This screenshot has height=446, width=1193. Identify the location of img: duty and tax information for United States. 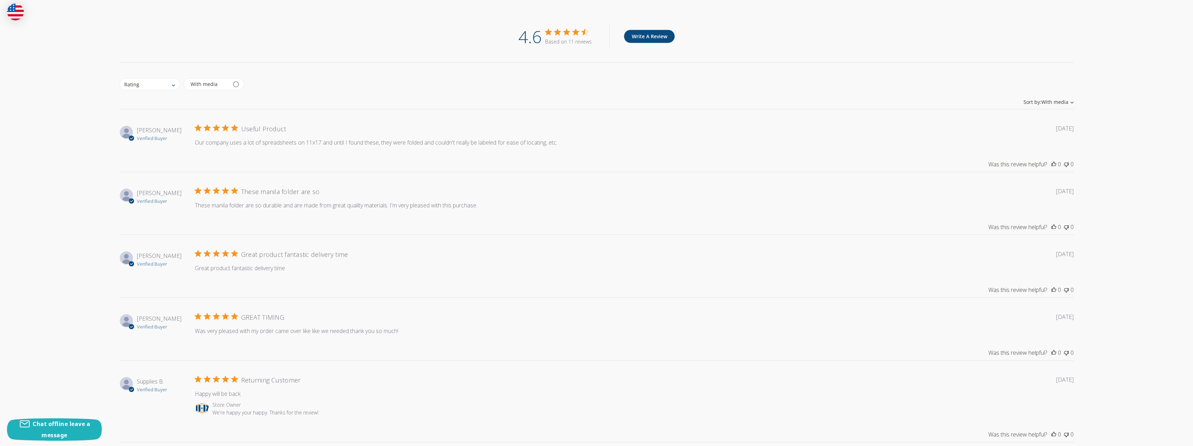
(15, 12).